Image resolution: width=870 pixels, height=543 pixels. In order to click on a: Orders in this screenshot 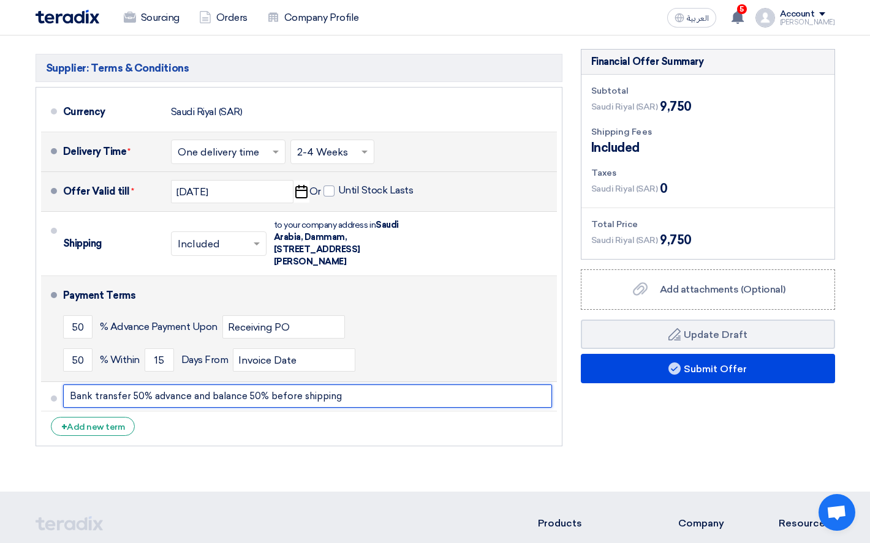, I will do `click(223, 18)`.